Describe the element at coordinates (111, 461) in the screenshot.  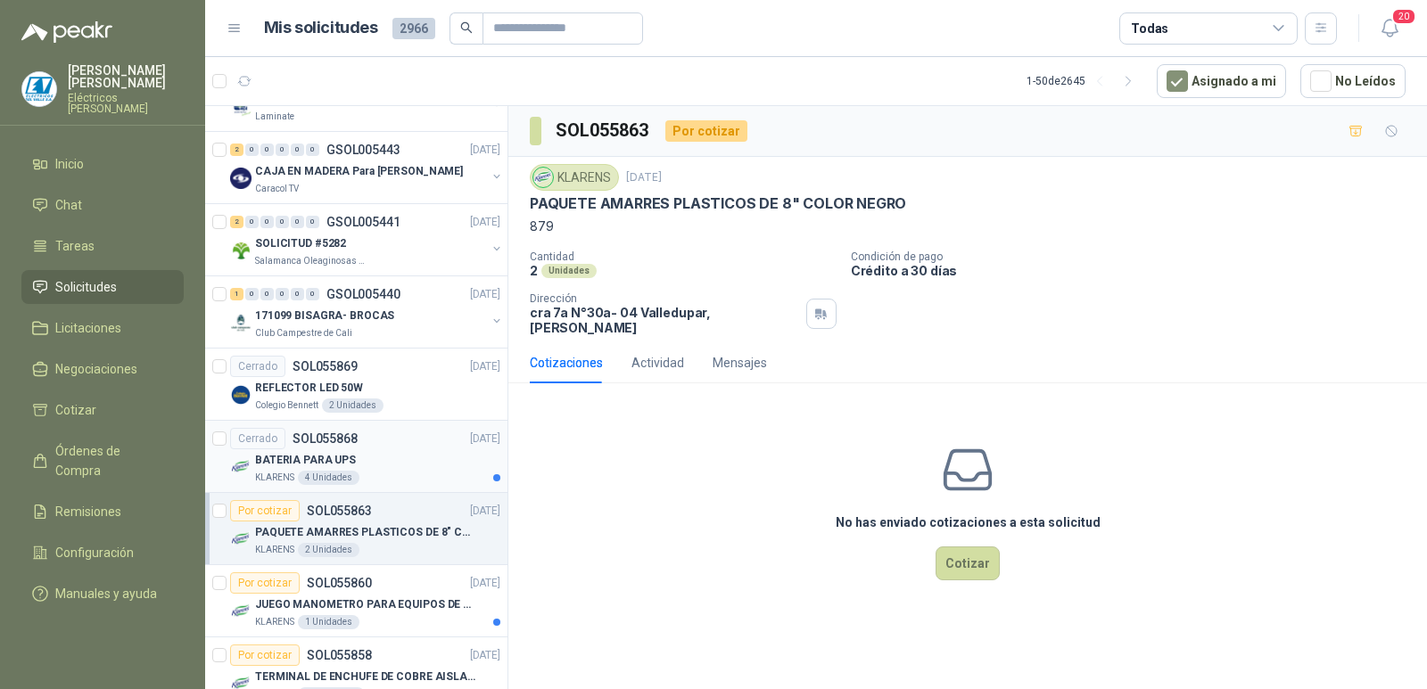
I see `span: Órdenes de Compra` at that location.